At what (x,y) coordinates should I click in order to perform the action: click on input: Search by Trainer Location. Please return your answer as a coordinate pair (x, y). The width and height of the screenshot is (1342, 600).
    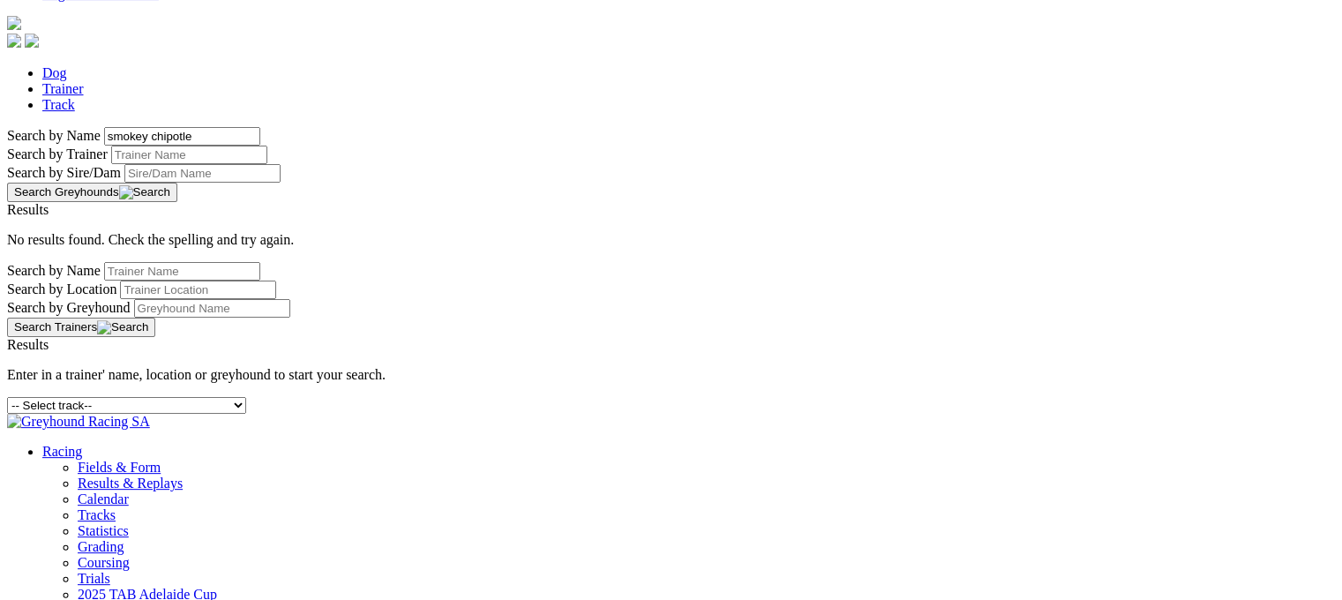
    Looking at the image, I should click on (198, 289).